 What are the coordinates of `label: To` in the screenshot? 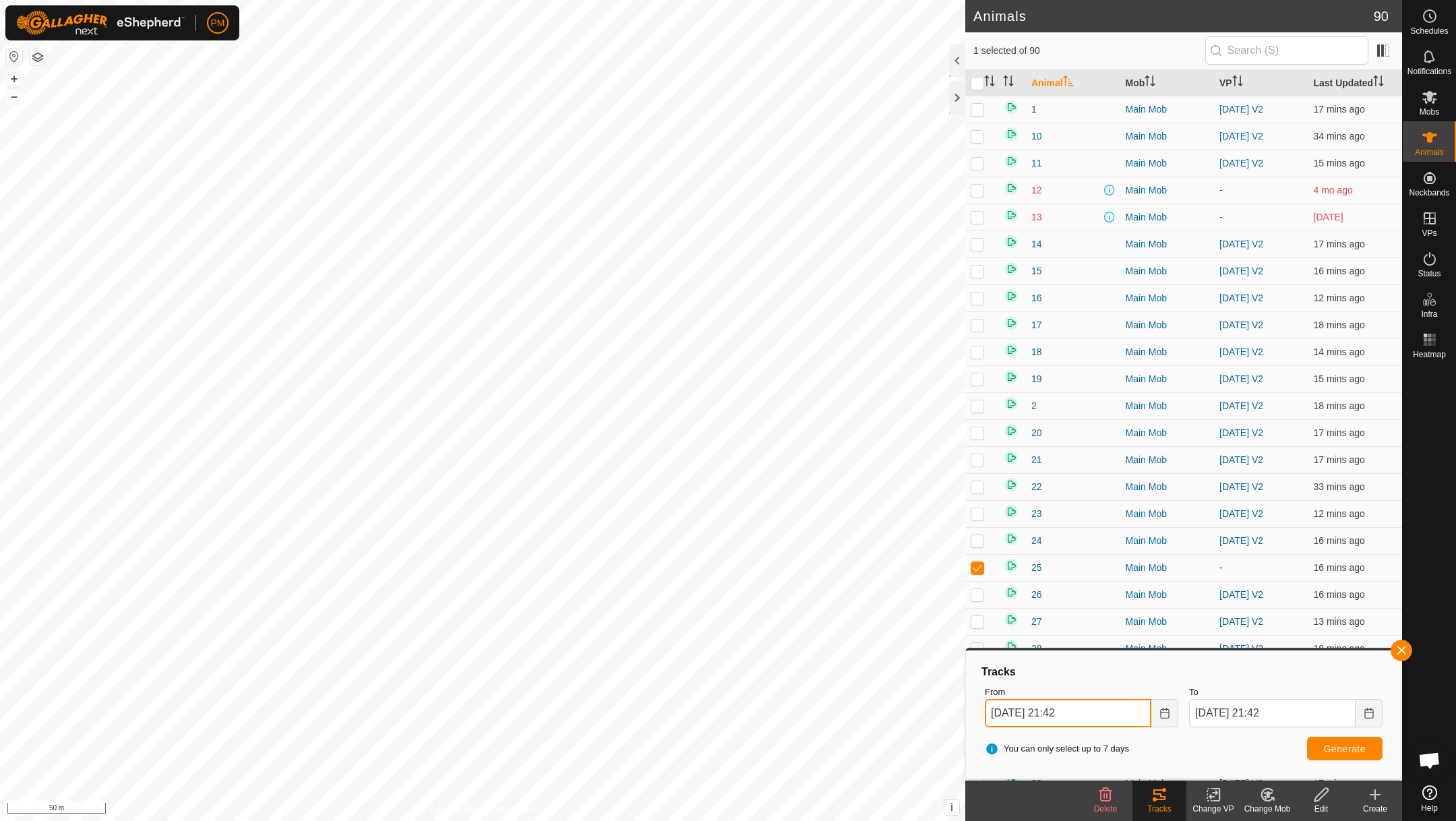 It's located at (1285, 693).